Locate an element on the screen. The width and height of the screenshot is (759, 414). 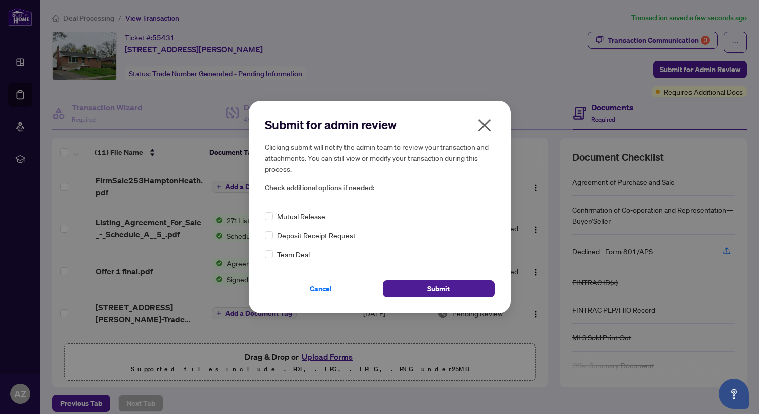
span: close is located at coordinates (485, 125).